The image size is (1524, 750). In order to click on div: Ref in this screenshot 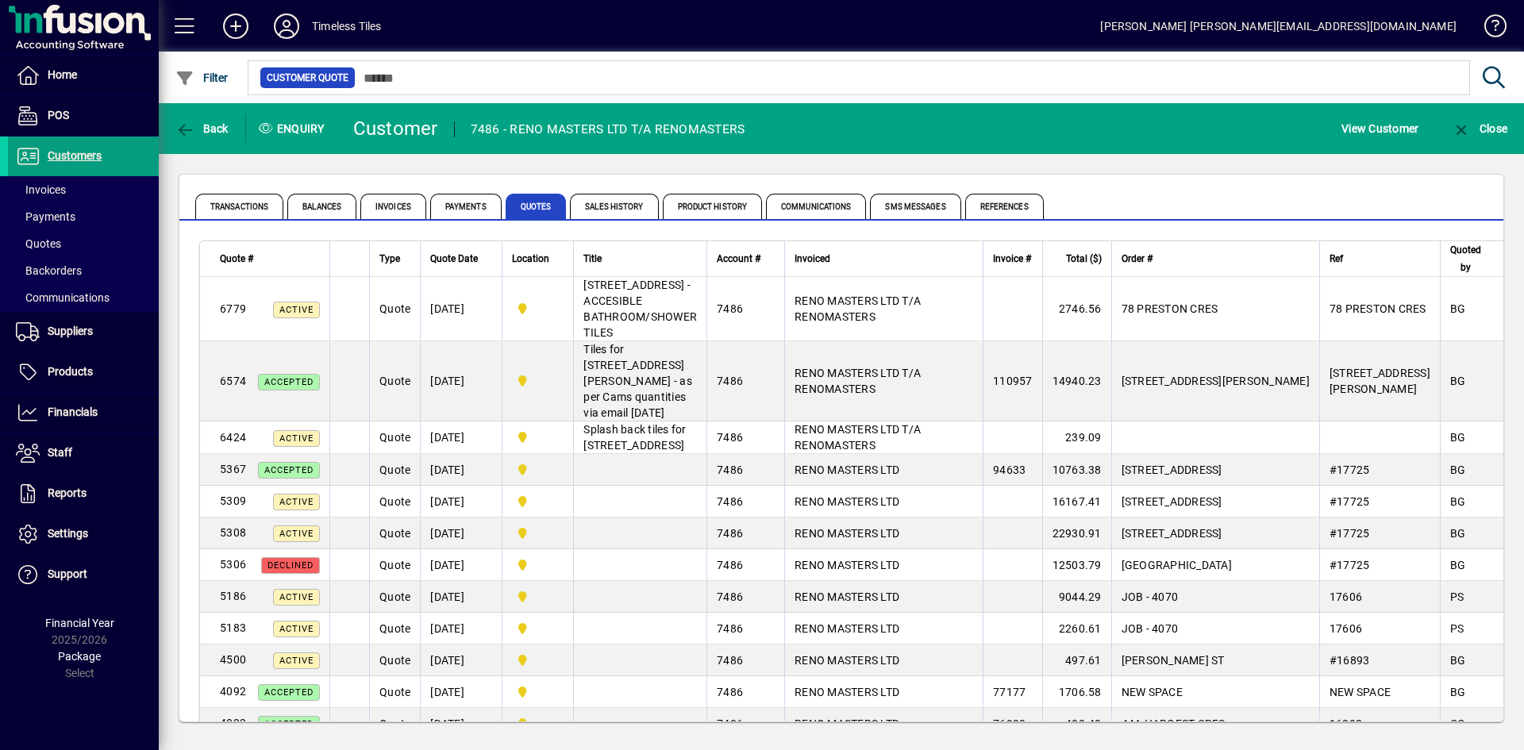, I will do `click(1379, 259)`.